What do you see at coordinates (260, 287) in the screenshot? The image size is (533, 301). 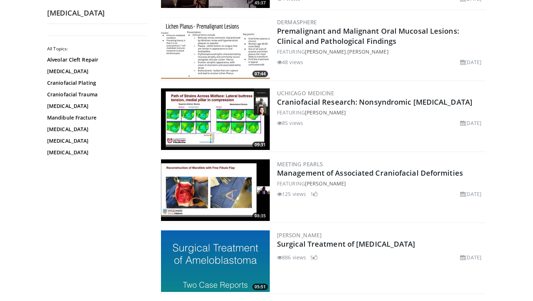 I see `span: 05:51` at bounding box center [260, 287].